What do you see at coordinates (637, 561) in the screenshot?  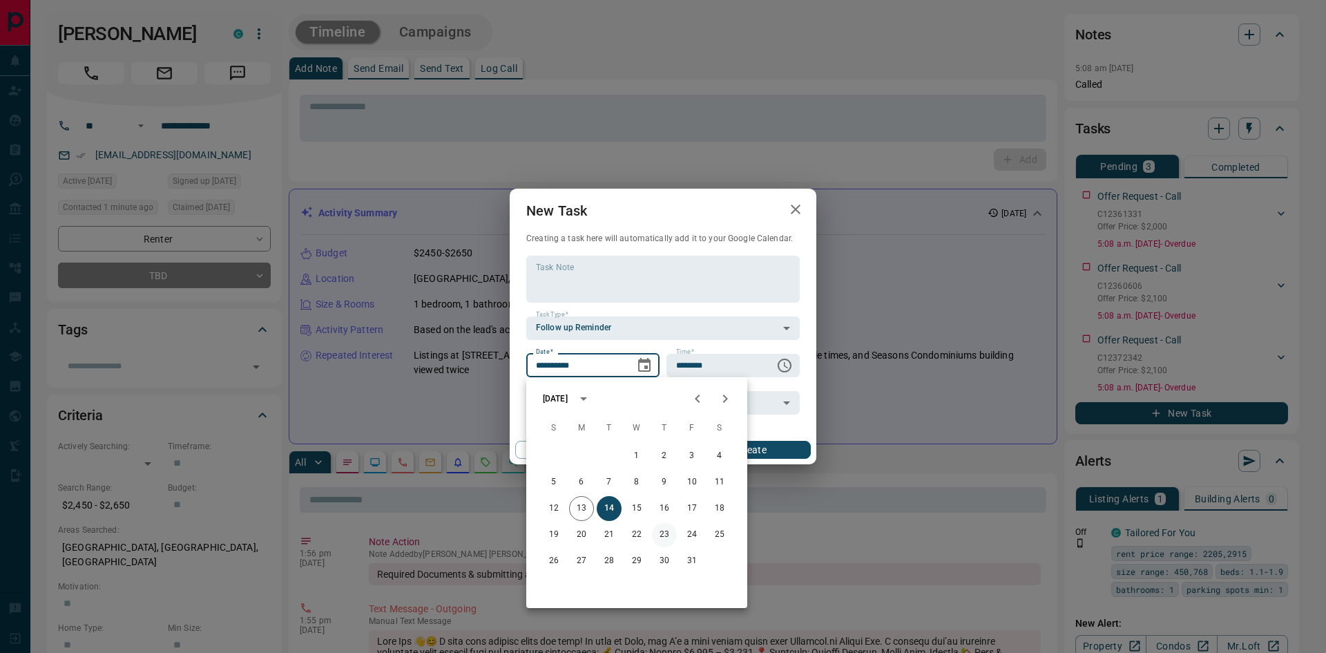 I see `button: 29` at bounding box center [637, 561].